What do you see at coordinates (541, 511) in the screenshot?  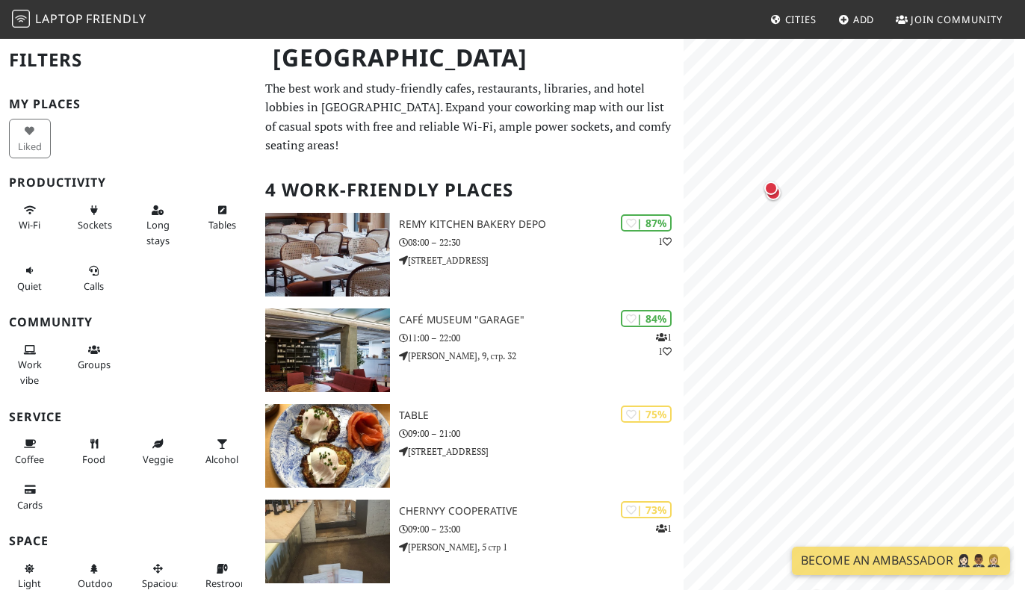 I see `h3: Chernyy Cooperative` at bounding box center [541, 511].